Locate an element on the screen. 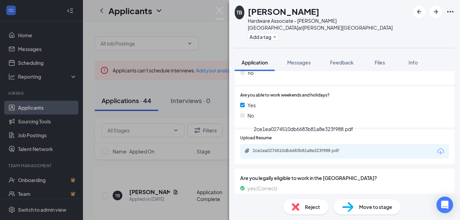  svg: ArrowLeftNew is located at coordinates (419, 12).